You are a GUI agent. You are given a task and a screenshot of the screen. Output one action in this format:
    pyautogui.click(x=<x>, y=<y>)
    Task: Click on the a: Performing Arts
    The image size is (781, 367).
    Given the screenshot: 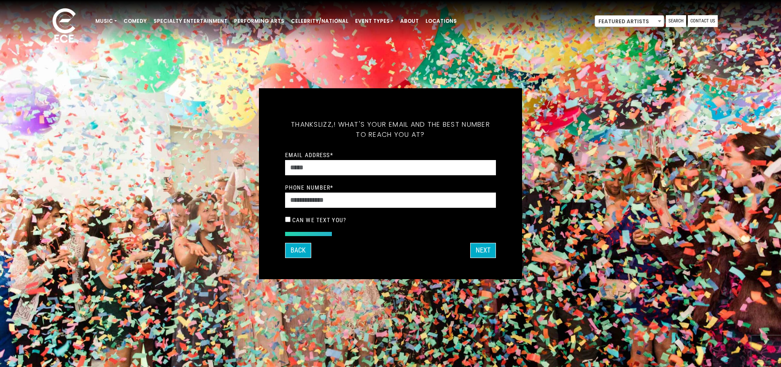 What is the action you would take?
    pyautogui.click(x=259, y=21)
    